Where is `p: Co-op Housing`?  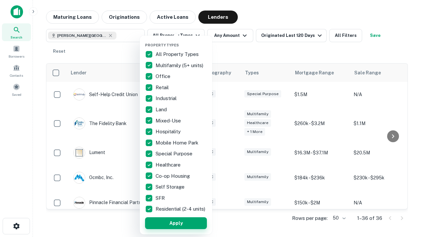 p: Co-op Housing is located at coordinates (173, 176).